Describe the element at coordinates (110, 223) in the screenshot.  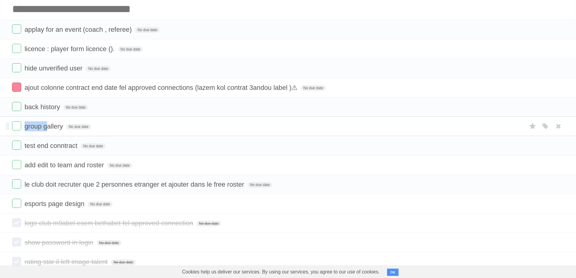
I see `span: logo club m9abel esem bethabet fel approved connection` at that location.